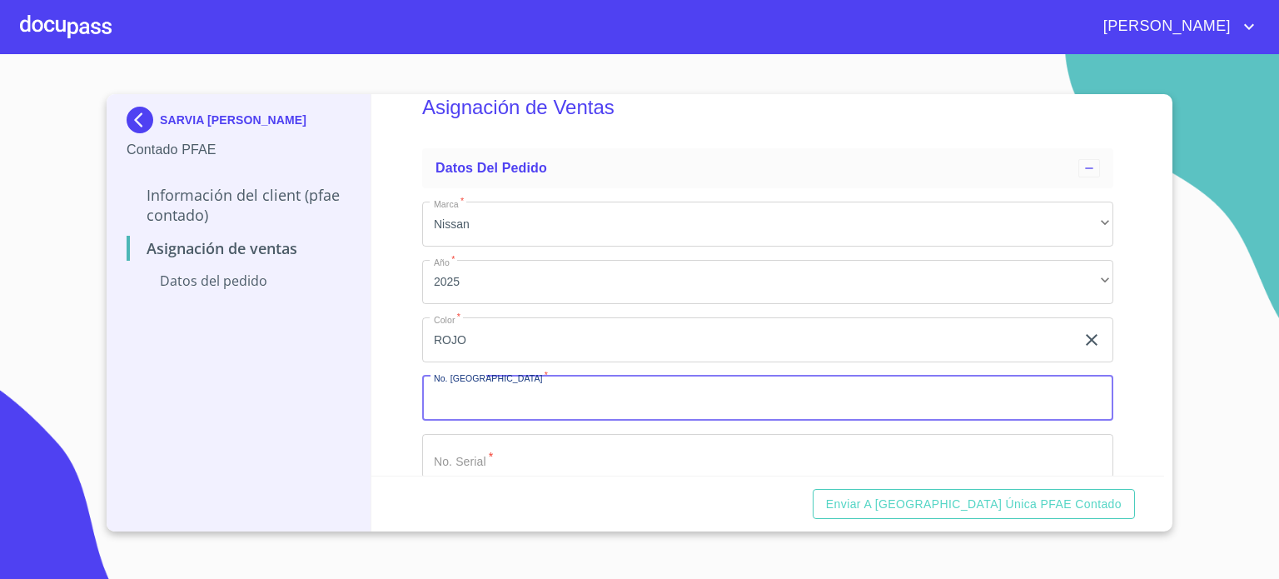  What do you see at coordinates (768, 168) in the screenshot?
I see `div: Datos del pedido` at bounding box center [768, 168].